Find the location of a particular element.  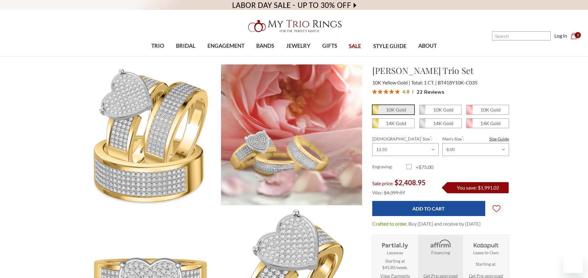

a: SALE is located at coordinates (355, 46).